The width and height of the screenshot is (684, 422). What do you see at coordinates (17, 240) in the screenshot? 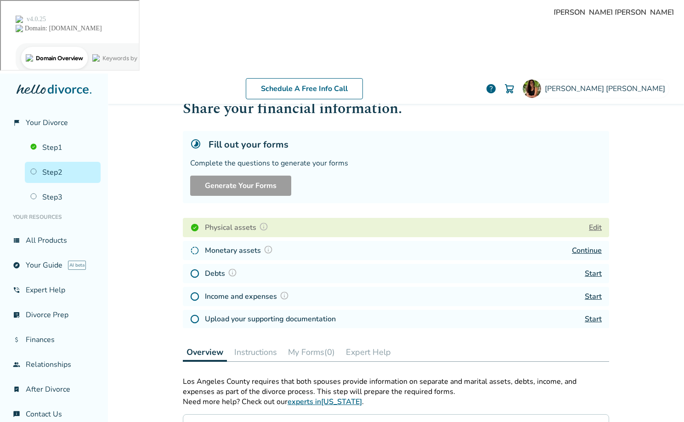
I see `span: view_list` at bounding box center [17, 240].